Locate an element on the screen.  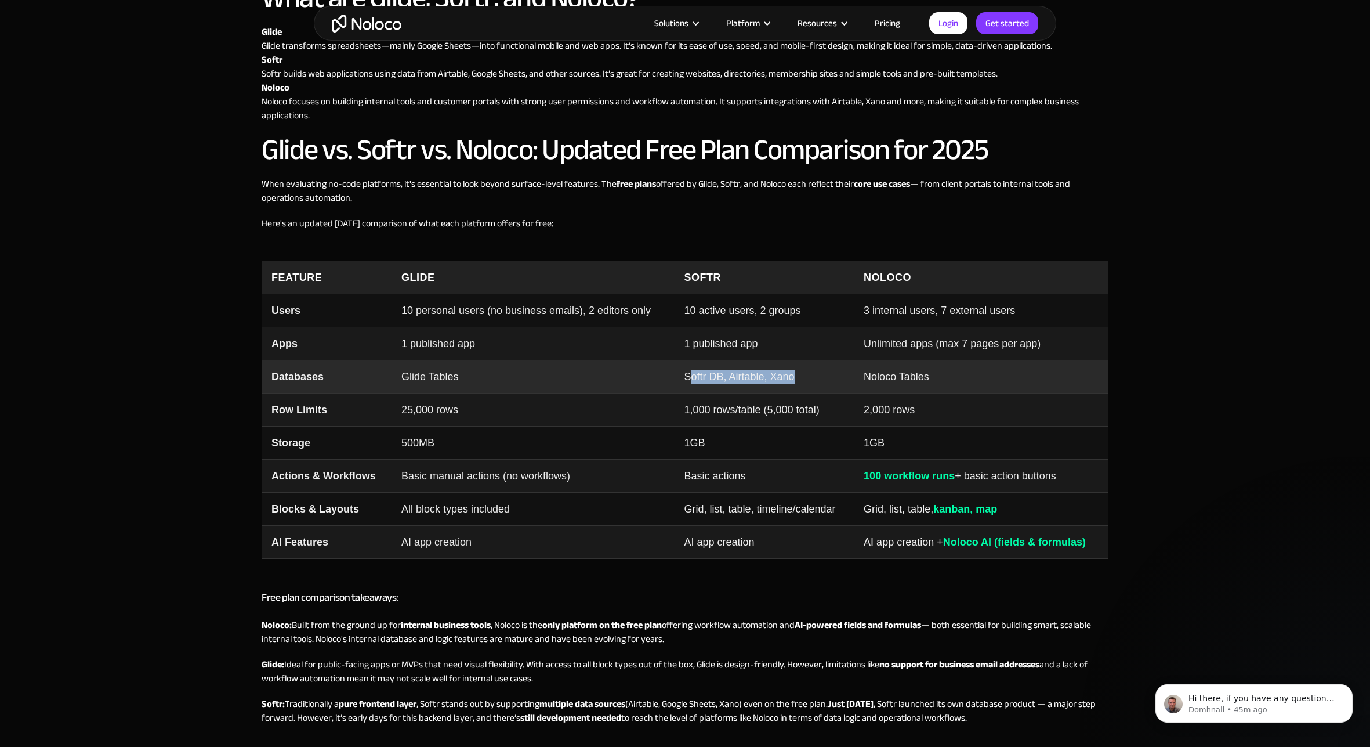
a: Get started is located at coordinates (1007, 23).